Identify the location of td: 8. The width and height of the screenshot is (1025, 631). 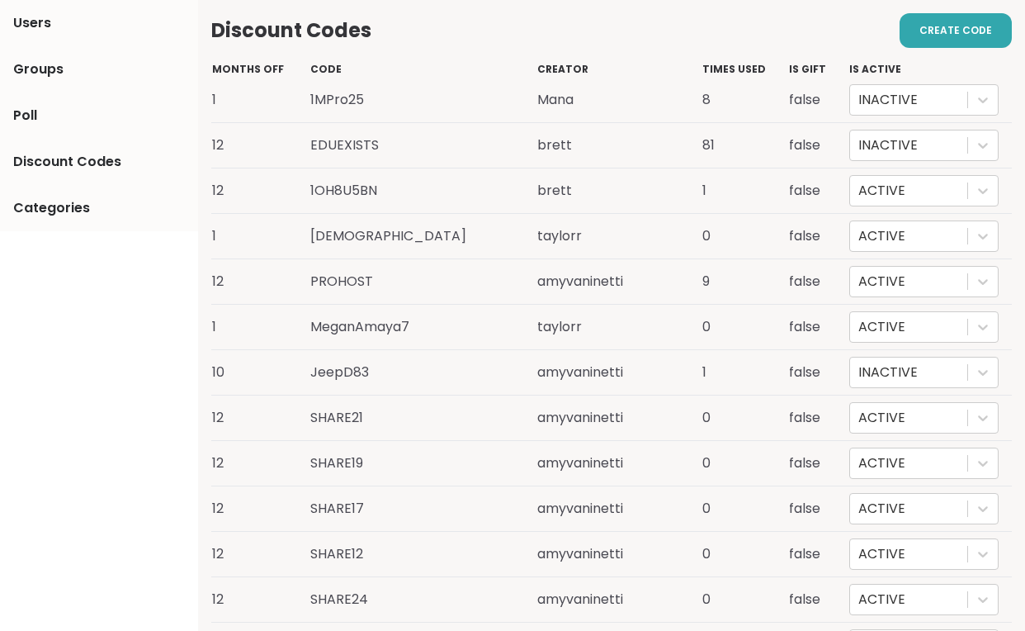
(745, 100).